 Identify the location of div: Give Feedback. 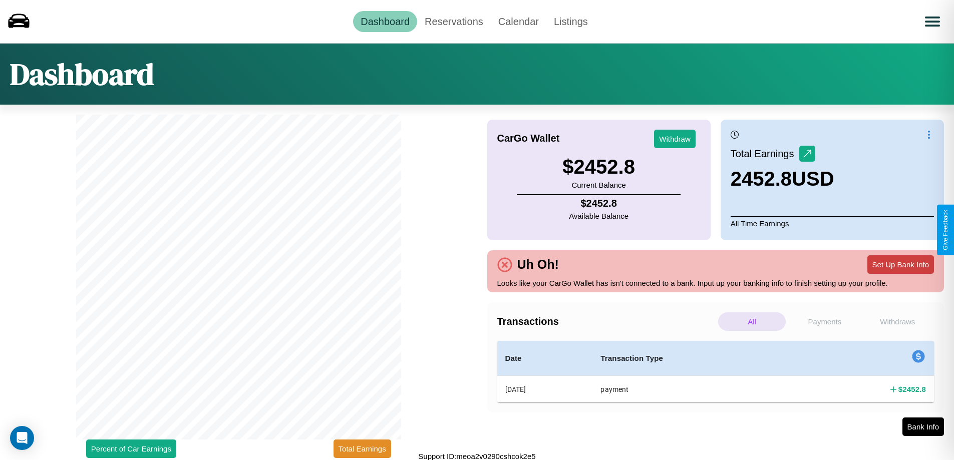
(946, 230).